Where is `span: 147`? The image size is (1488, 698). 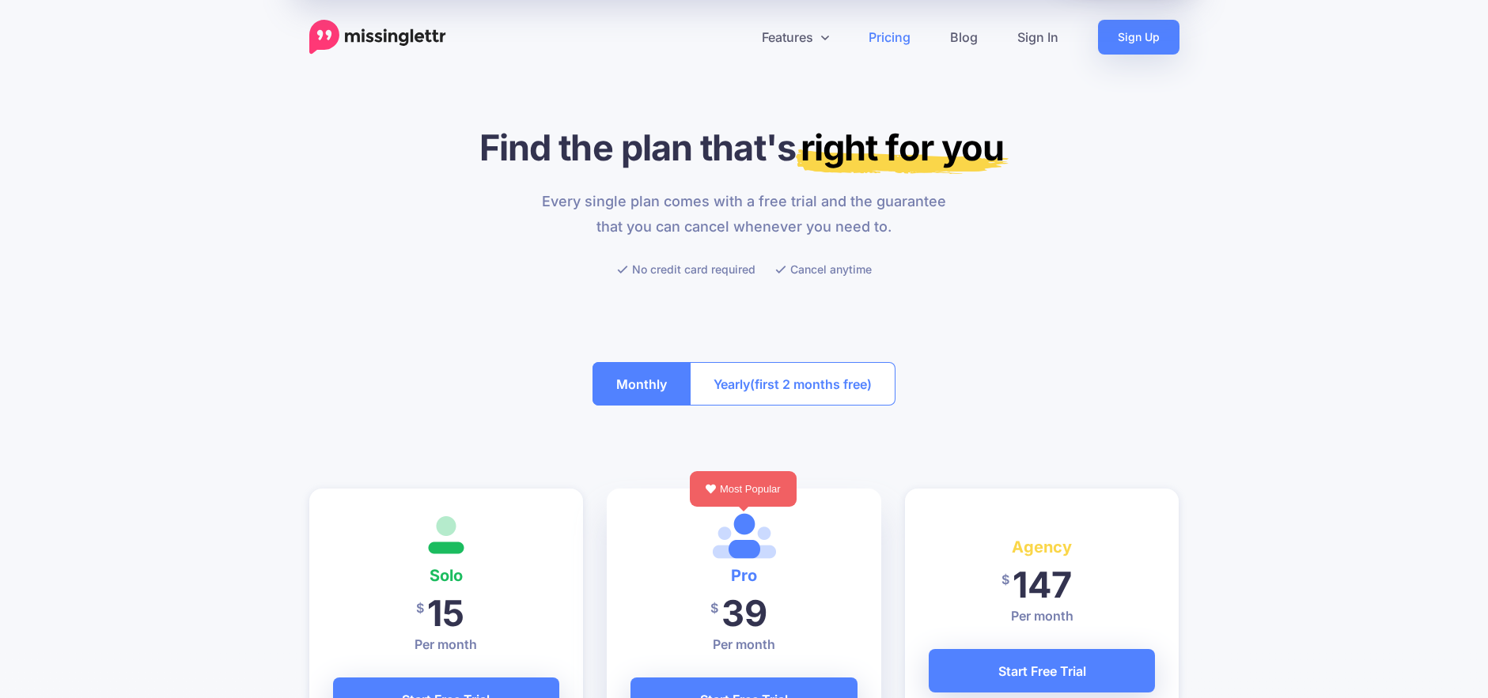 span: 147 is located at coordinates (1042, 585).